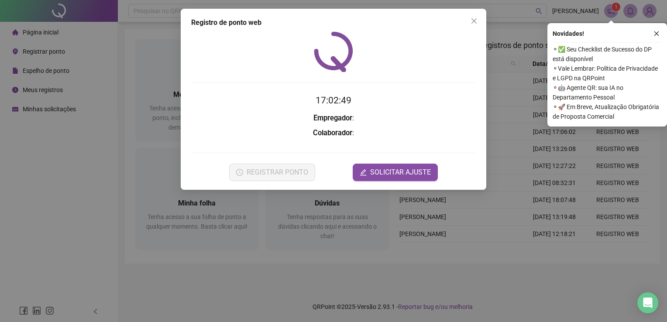 The height and width of the screenshot is (322, 667). Describe the element at coordinates (474, 21) in the screenshot. I see `button: Close` at that location.